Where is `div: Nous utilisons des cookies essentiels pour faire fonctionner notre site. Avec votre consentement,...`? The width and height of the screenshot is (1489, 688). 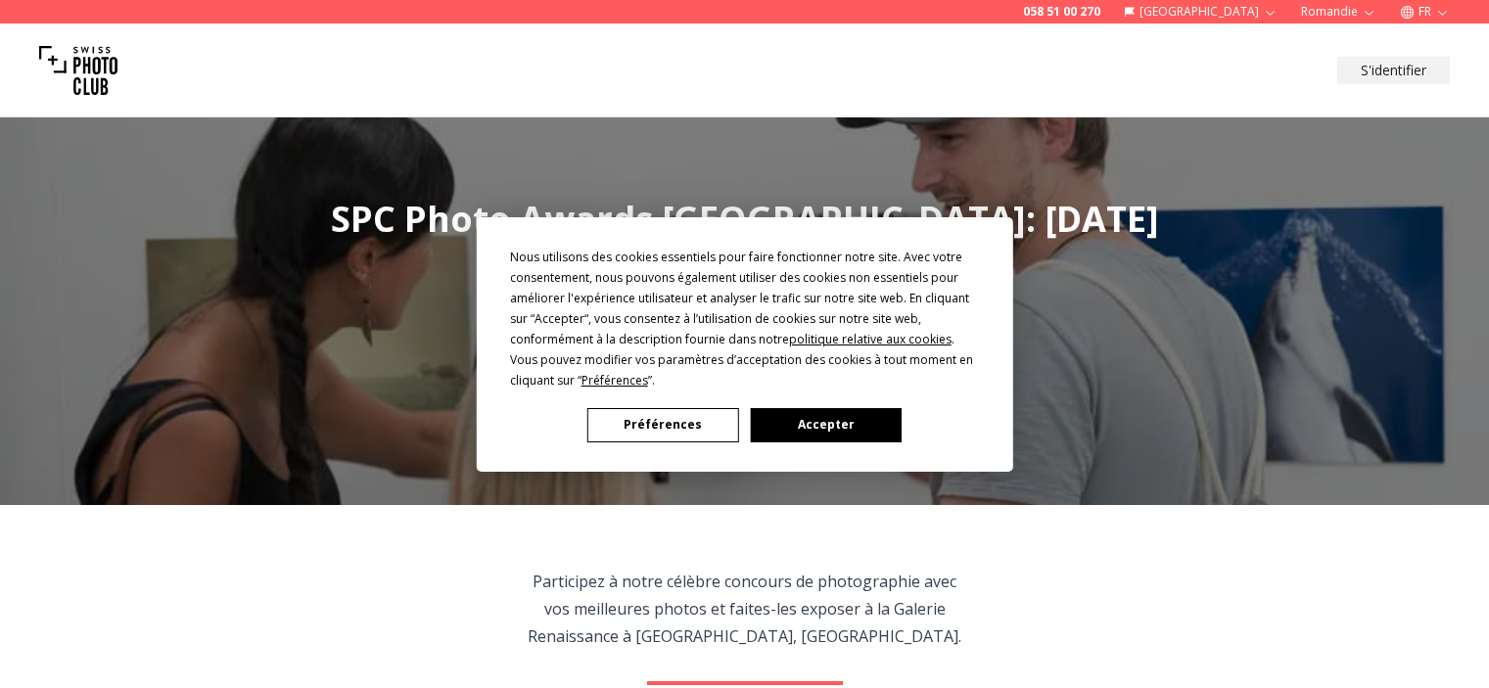
div: Nous utilisons des cookies essentiels pour faire fonctionner notre site. Avec votre consentement,... is located at coordinates (745, 318).